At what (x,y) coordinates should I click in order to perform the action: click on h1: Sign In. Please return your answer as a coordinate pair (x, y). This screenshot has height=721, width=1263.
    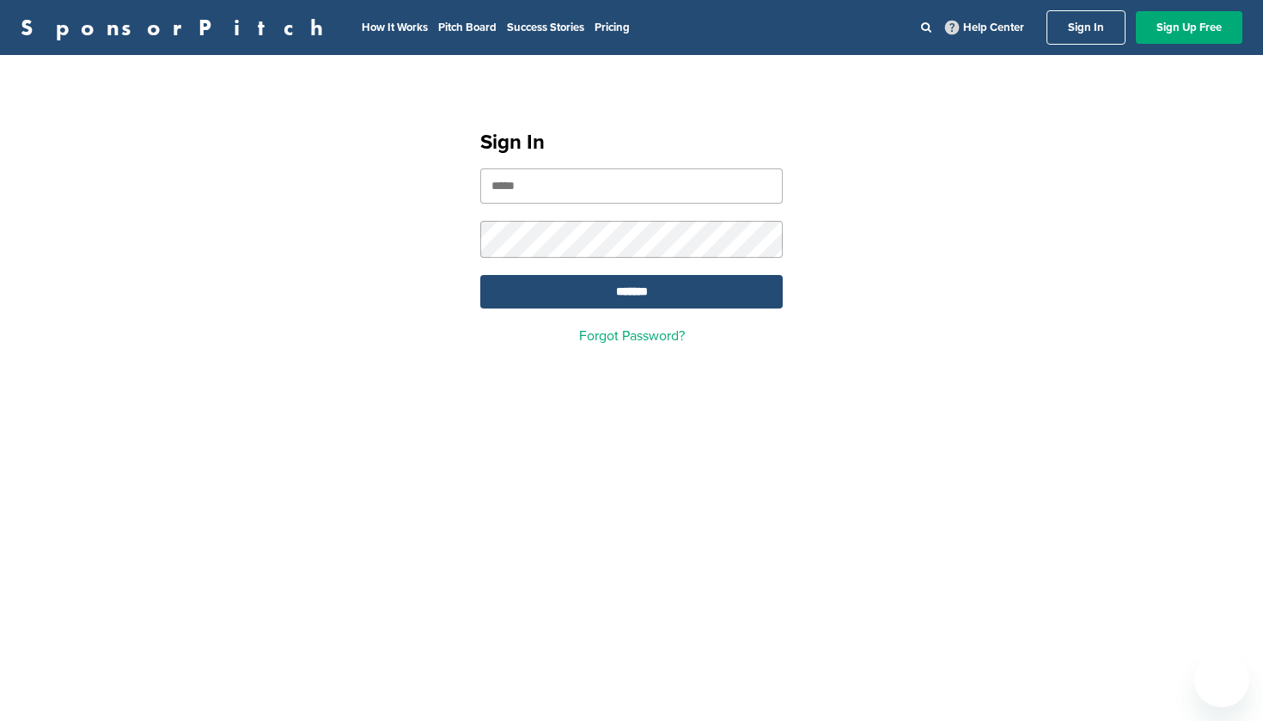
    Looking at the image, I should click on (631, 143).